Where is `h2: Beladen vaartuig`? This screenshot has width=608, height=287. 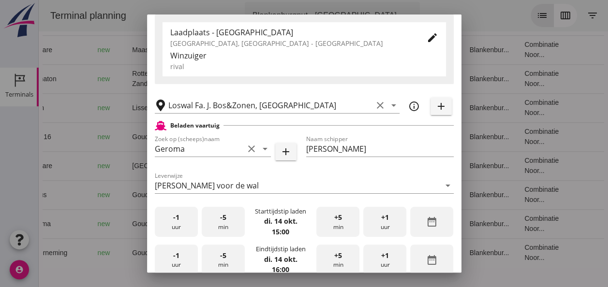 h2: Beladen vaartuig is located at coordinates (195, 126).